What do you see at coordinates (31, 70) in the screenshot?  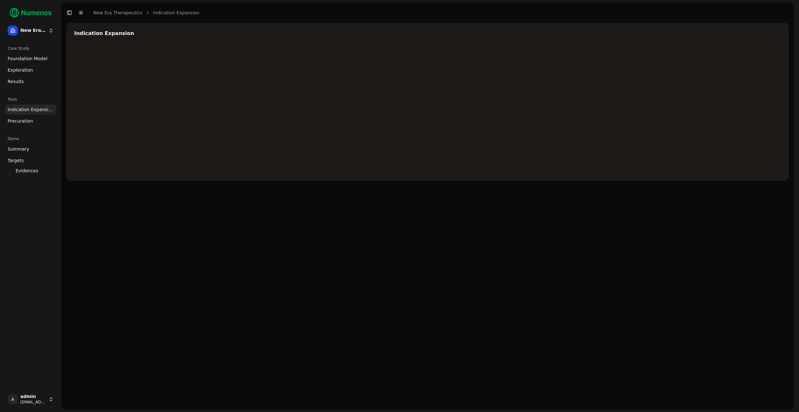 I see `a: Exploration` at bounding box center [31, 70].